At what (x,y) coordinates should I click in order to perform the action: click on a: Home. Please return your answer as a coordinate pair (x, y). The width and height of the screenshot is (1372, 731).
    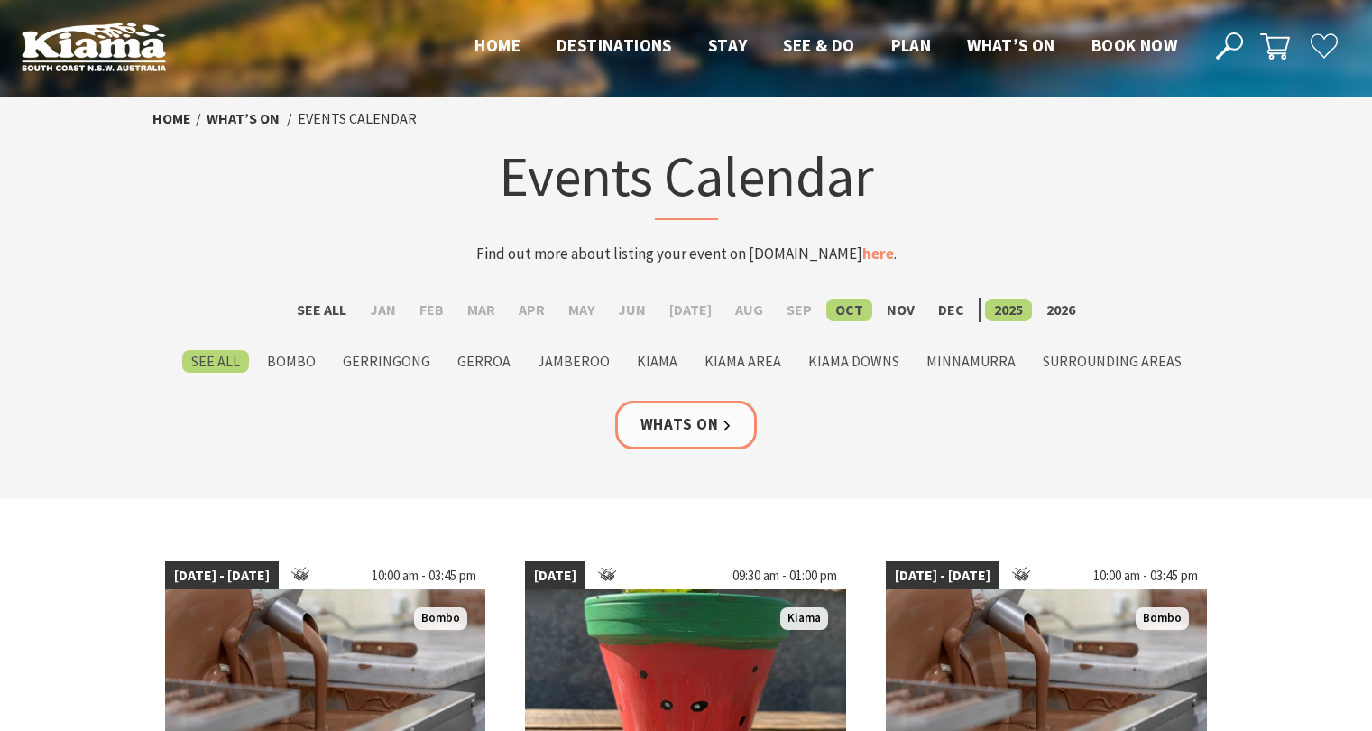
    Looking at the image, I should click on (171, 118).